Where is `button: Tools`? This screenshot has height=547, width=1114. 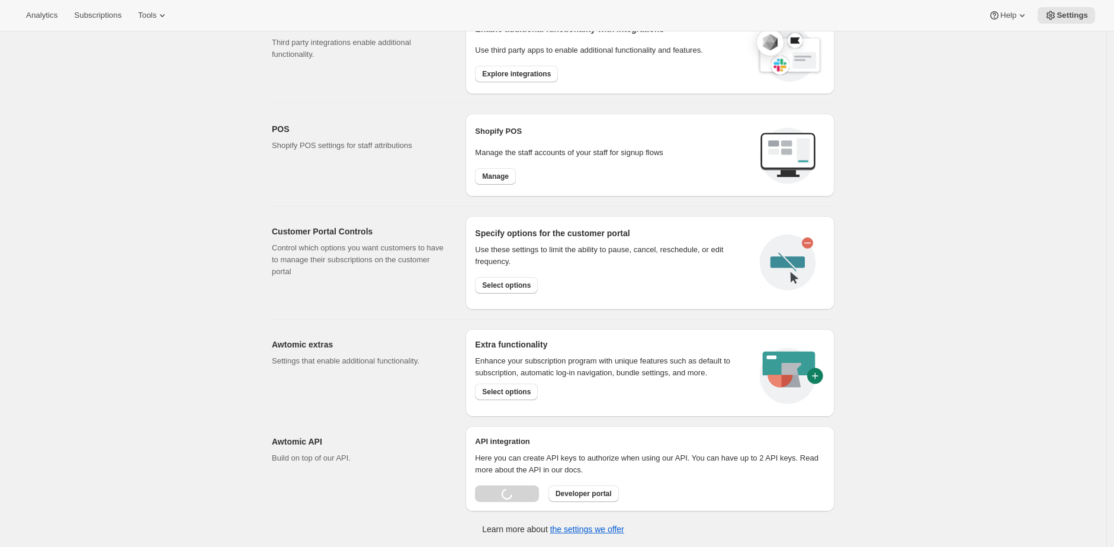
button: Tools is located at coordinates (153, 15).